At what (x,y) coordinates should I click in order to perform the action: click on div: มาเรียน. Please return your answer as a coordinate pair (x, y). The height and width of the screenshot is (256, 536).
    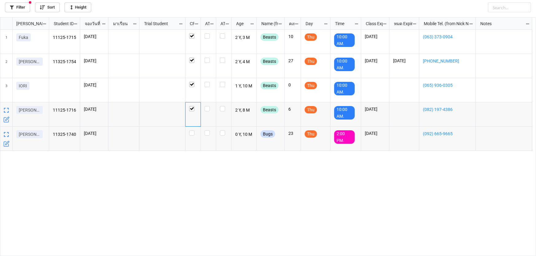
    Looking at the image, I should click on (121, 24).